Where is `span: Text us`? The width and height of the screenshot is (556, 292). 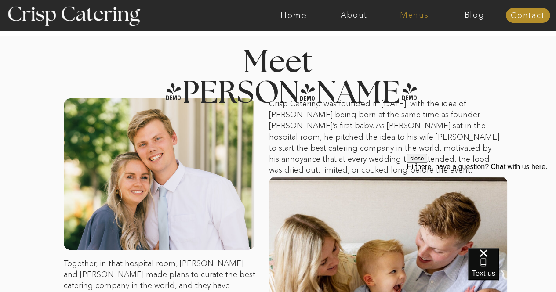 span: Text us is located at coordinates (15, 25).